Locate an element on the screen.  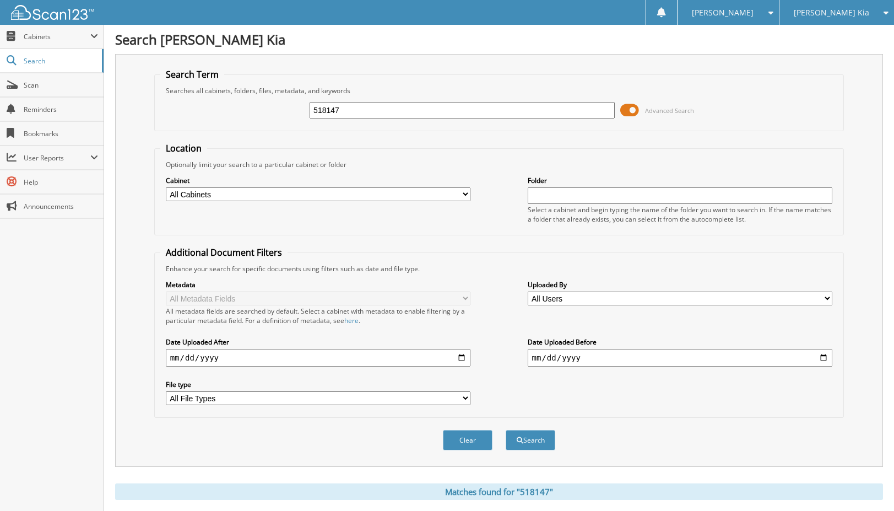
legend: Search Term is located at coordinates (192, 74).